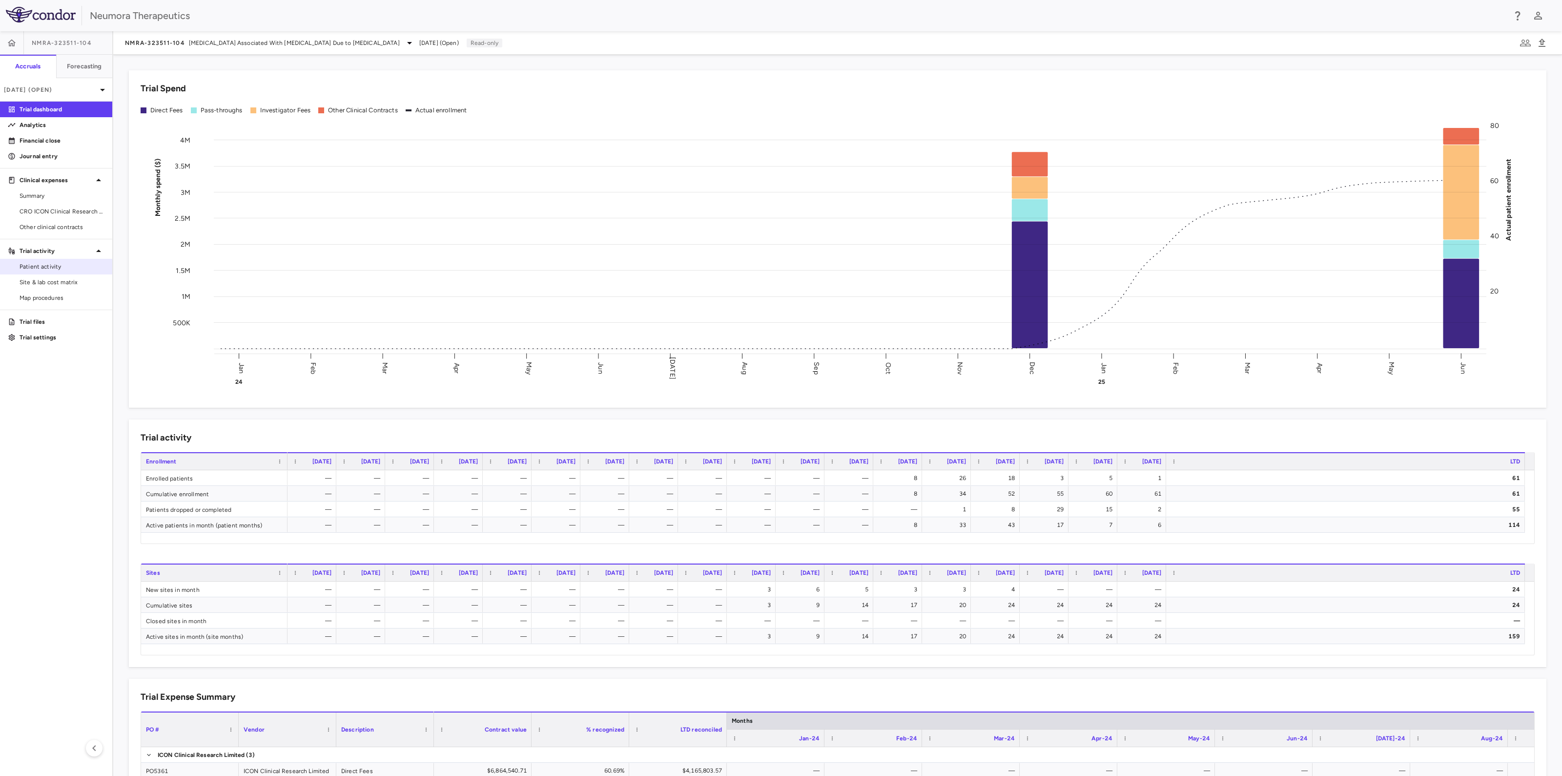 This screenshot has height=776, width=1562. I want to click on span: Jun-24, so click(1297, 738).